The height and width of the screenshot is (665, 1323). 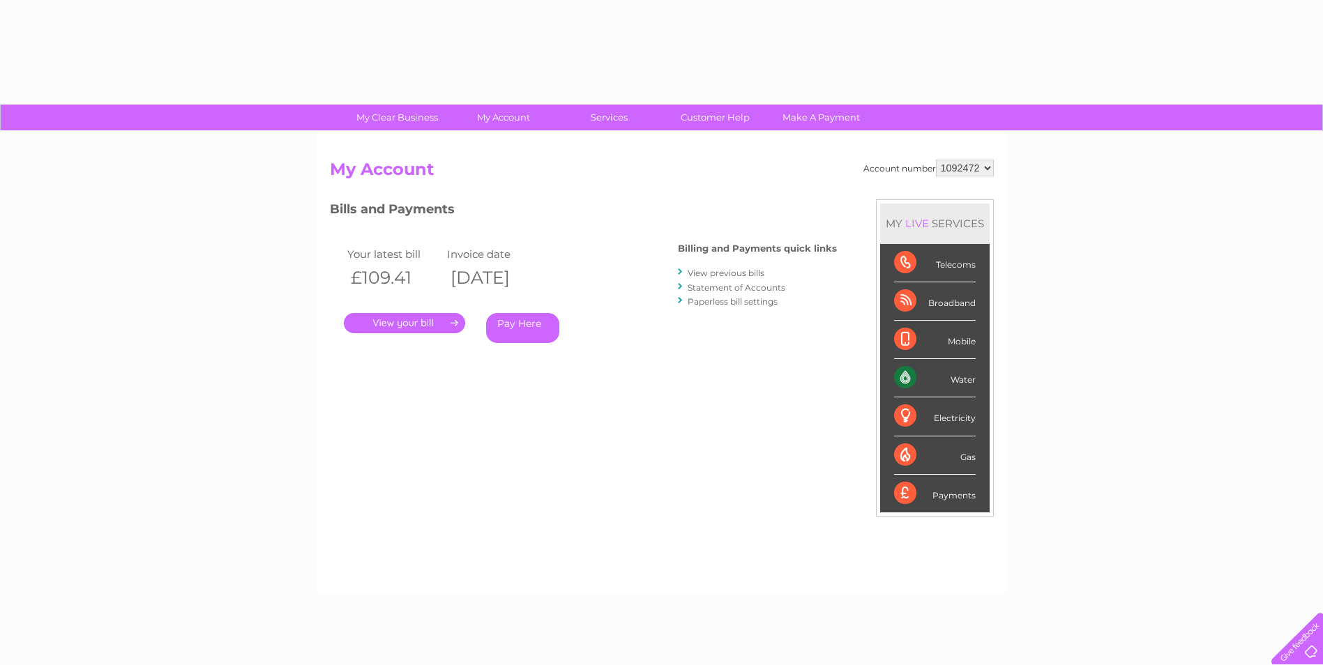 What do you see at coordinates (934, 416) in the screenshot?
I see `div: Electricity` at bounding box center [934, 416].